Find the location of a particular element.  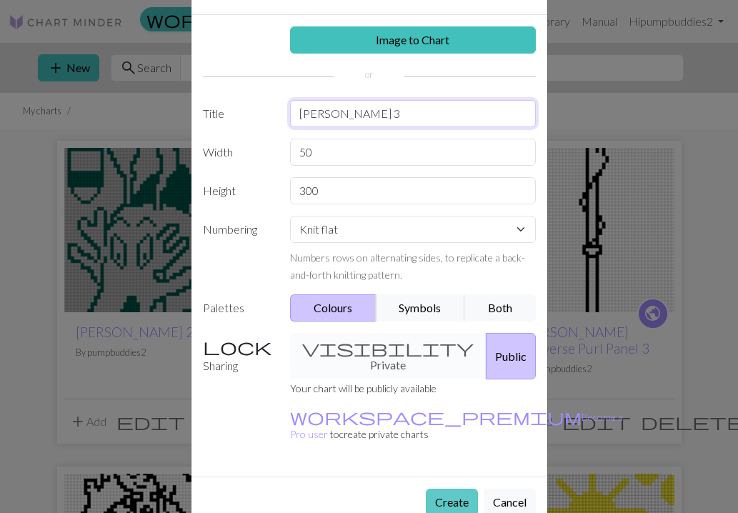

button: Colours is located at coordinates (333, 308).